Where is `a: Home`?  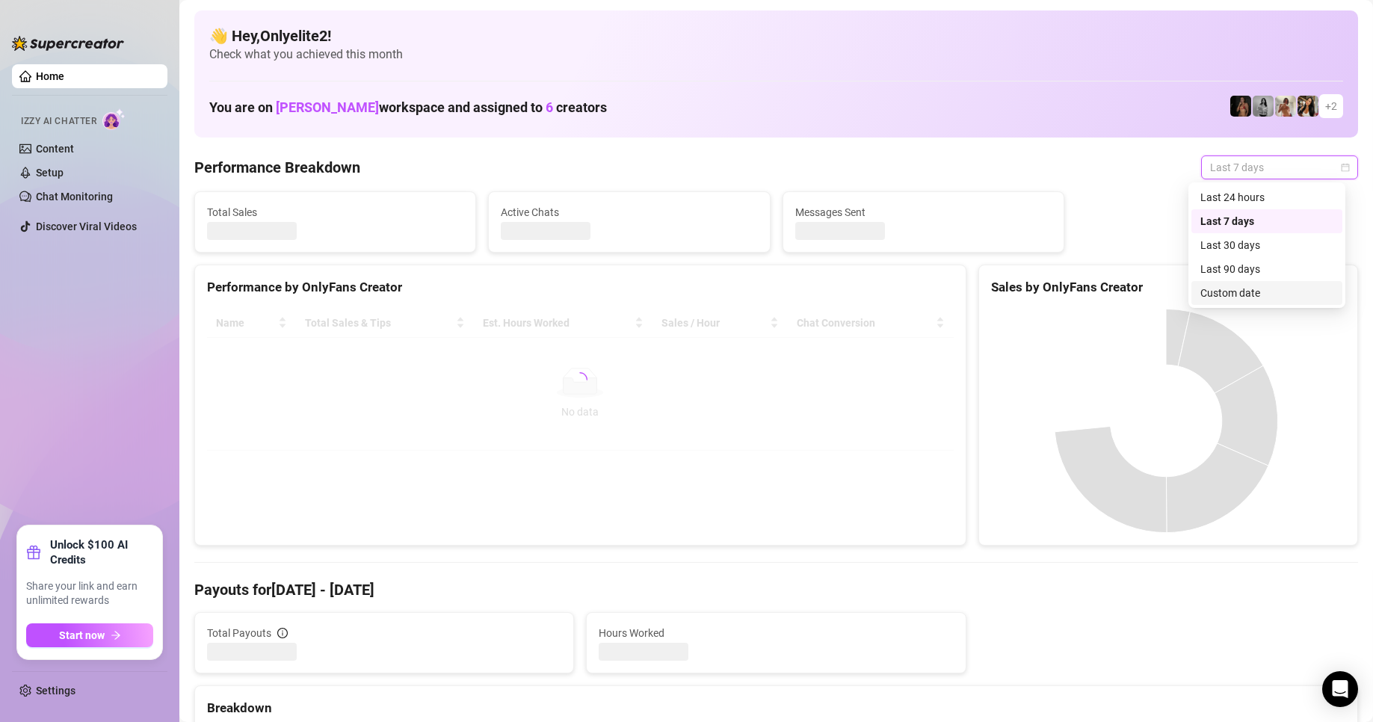 a: Home is located at coordinates (50, 76).